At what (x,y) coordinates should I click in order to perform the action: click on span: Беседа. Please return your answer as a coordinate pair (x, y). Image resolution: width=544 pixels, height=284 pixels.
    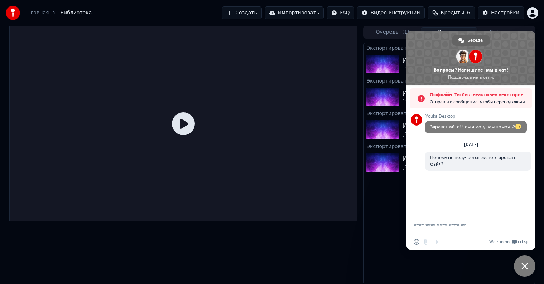
    Looking at the image, I should click on (475, 40).